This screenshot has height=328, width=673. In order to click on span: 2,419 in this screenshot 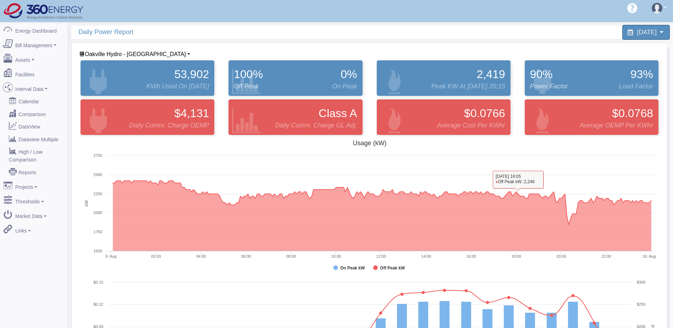, I will do `click(491, 74)`.